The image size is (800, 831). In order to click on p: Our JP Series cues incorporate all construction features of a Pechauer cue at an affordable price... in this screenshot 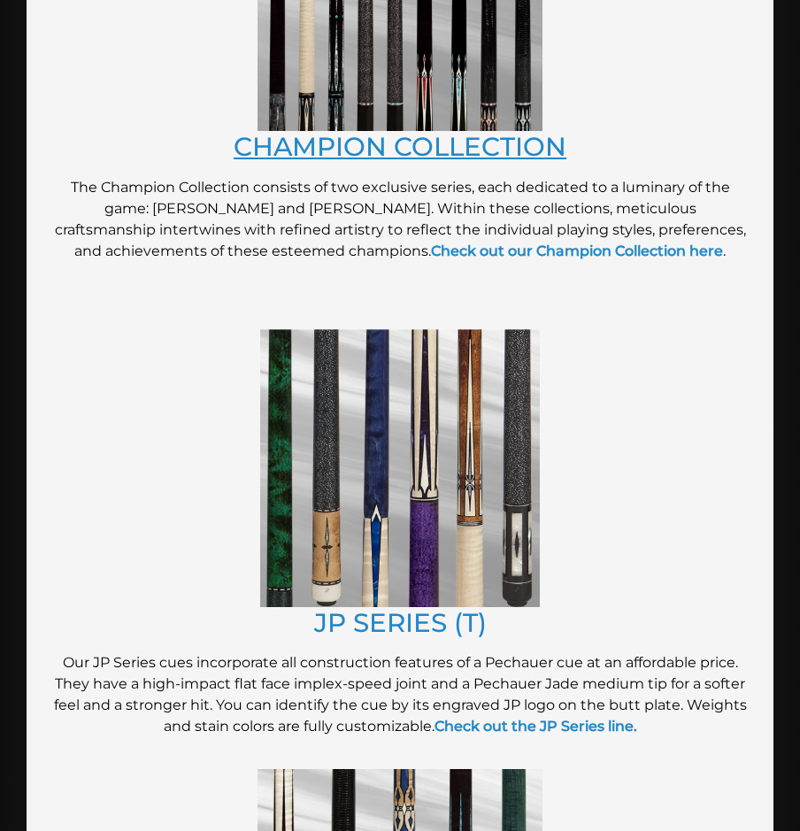, I will do `click(400, 694)`.